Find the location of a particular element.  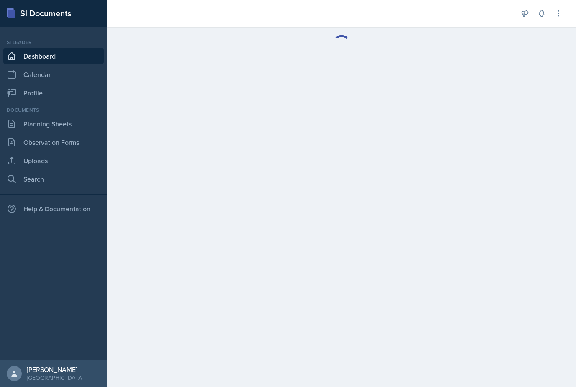

a: Dashboard is located at coordinates (54, 56).